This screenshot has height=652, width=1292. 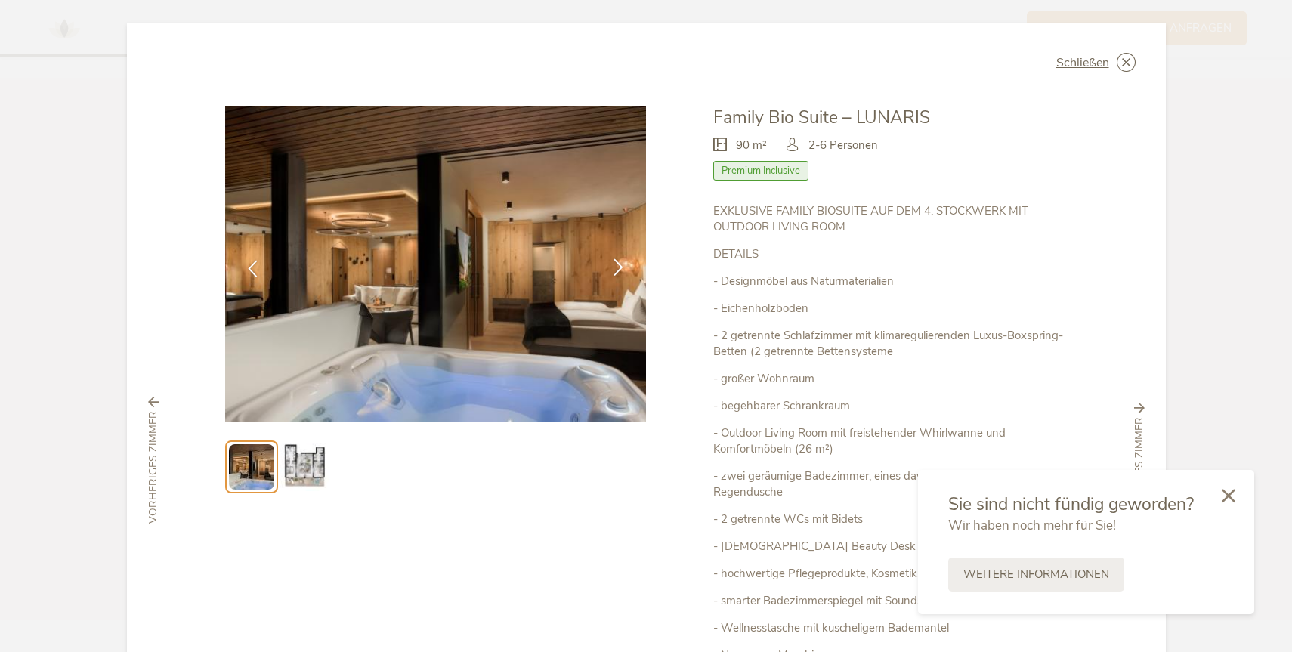 What do you see at coordinates (890, 219) in the screenshot?
I see `p: EXKLUSIVE FAMILY BIOSUITE AUF DEM 4. STOCKWERK MIT OUTDOOR LIVING ROOM` at bounding box center [890, 219].